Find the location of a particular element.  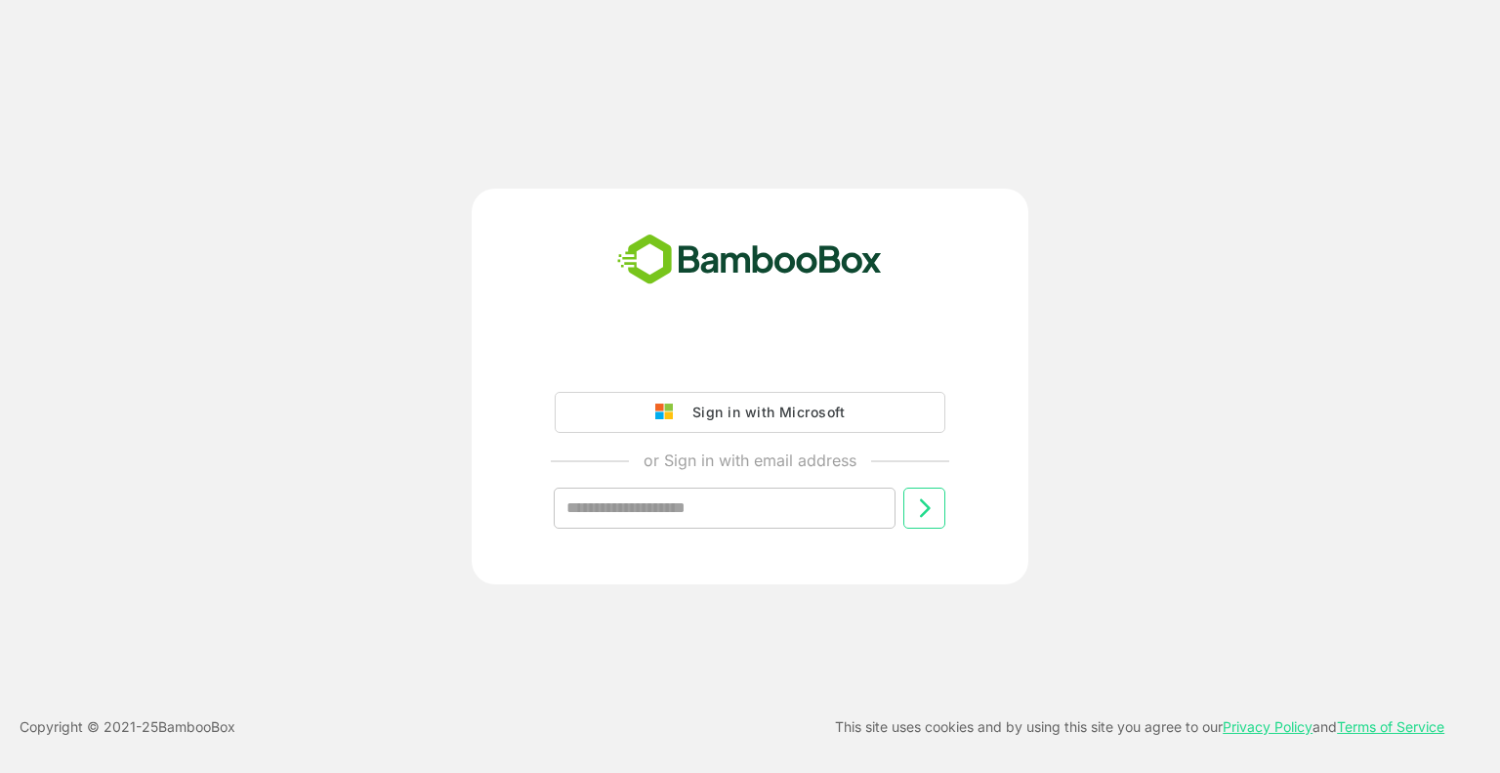

p: or Sign in with email address is located at coordinates (750, 460).